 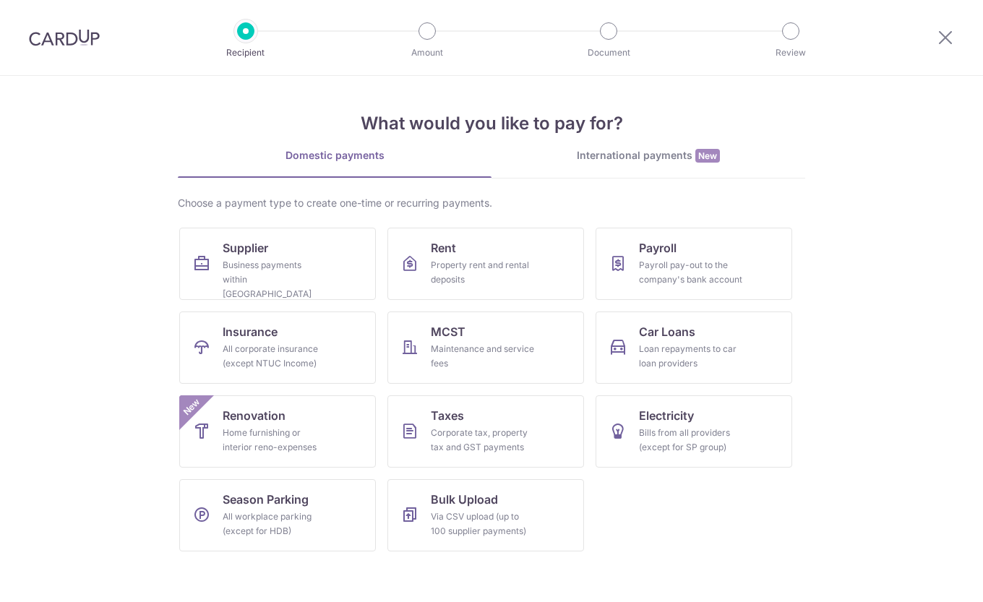 What do you see at coordinates (694, 264) in the screenshot?
I see `a: PayrollPayroll pay-out to the company's bank account` at bounding box center [694, 264].